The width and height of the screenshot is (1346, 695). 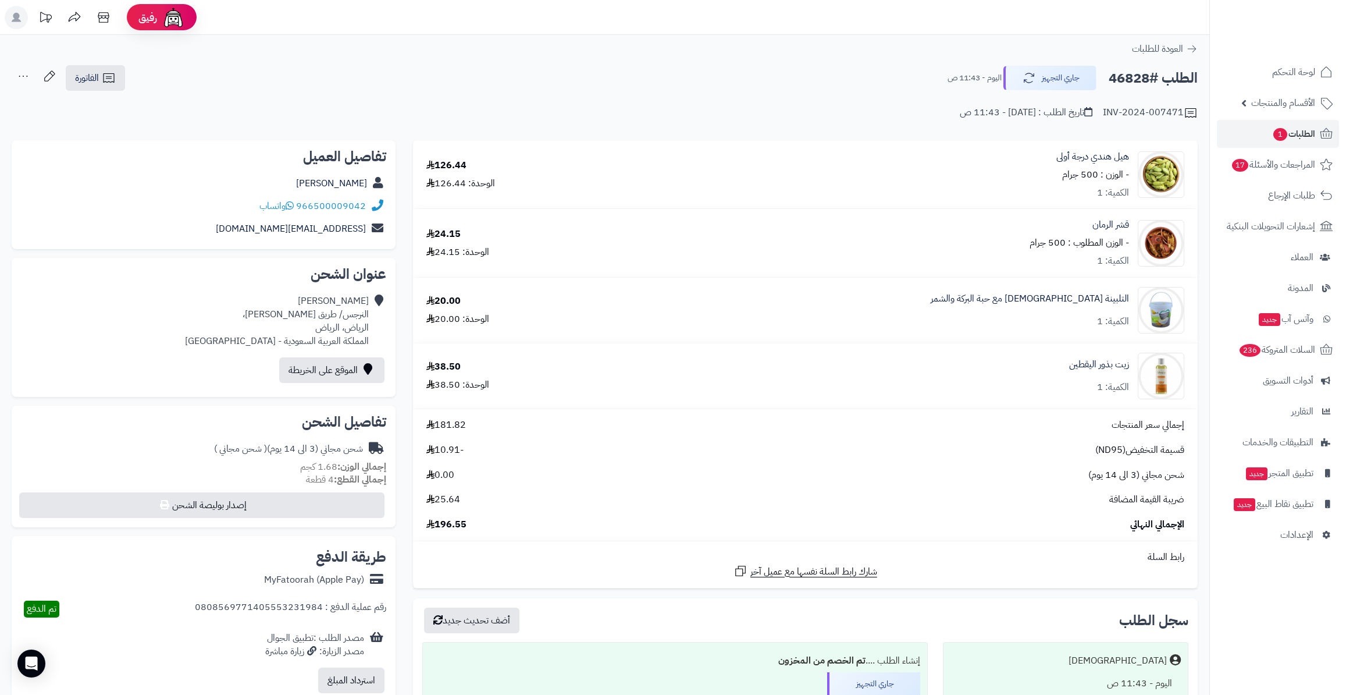 I want to click on h2: طريقة الدفع, so click(x=351, y=557).